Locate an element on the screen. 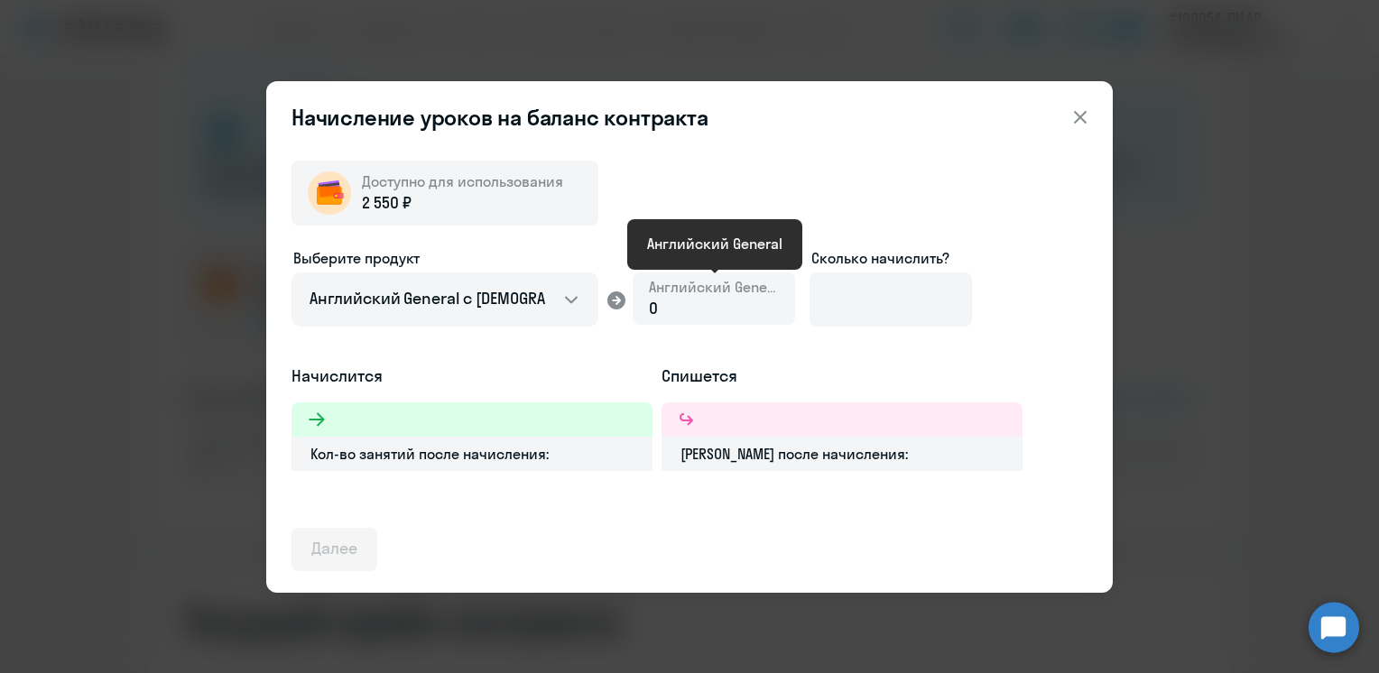 The height and width of the screenshot is (673, 1379). h5: Спишется is located at coordinates (842, 376).